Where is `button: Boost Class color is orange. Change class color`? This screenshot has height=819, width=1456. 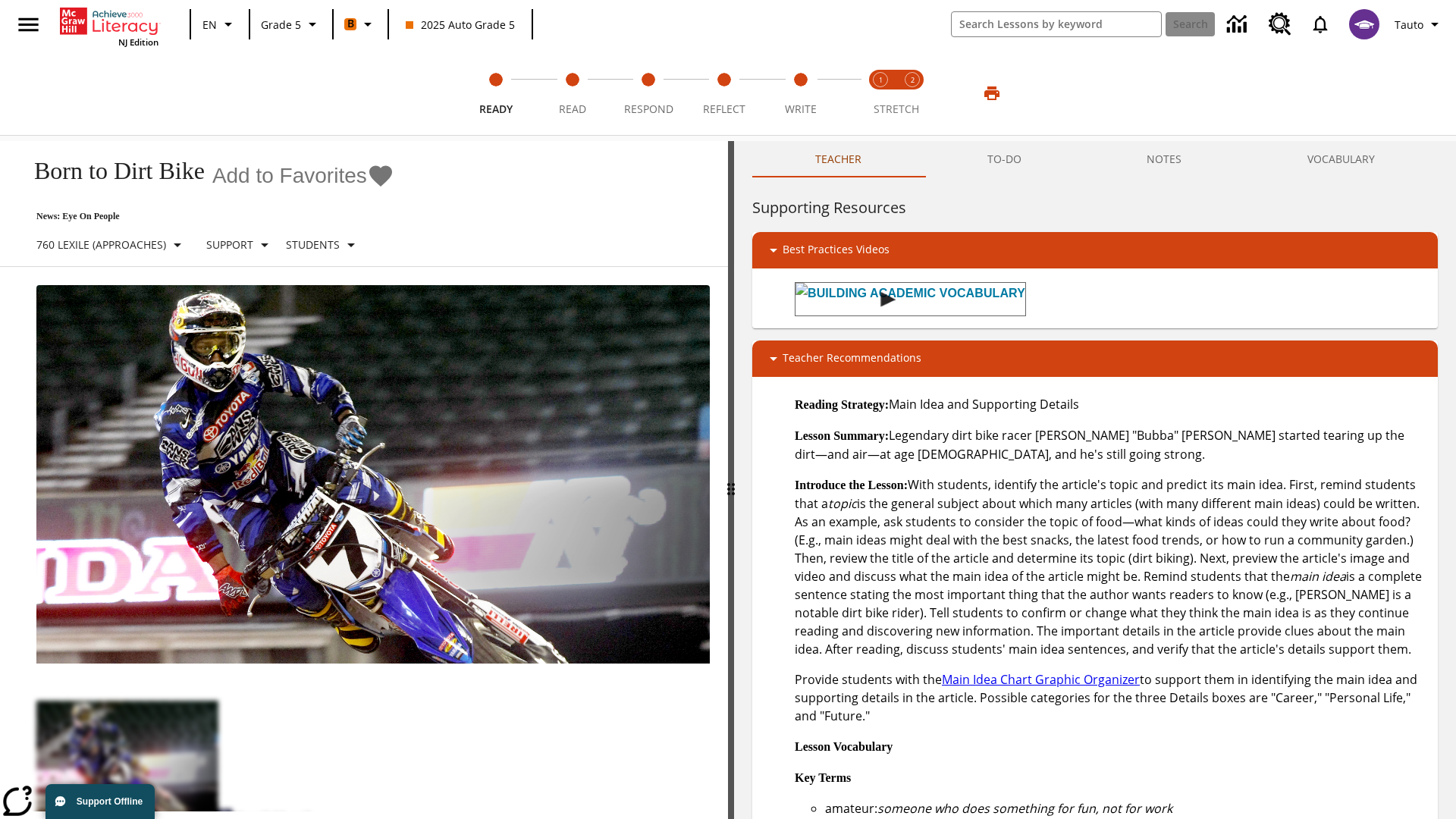
button: Boost Class color is orange. Change class color is located at coordinates (361, 24).